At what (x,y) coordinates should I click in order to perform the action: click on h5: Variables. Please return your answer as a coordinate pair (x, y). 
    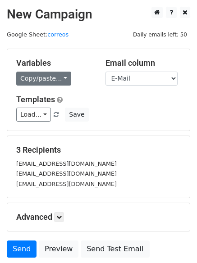
    Looking at the image, I should click on (54, 63).